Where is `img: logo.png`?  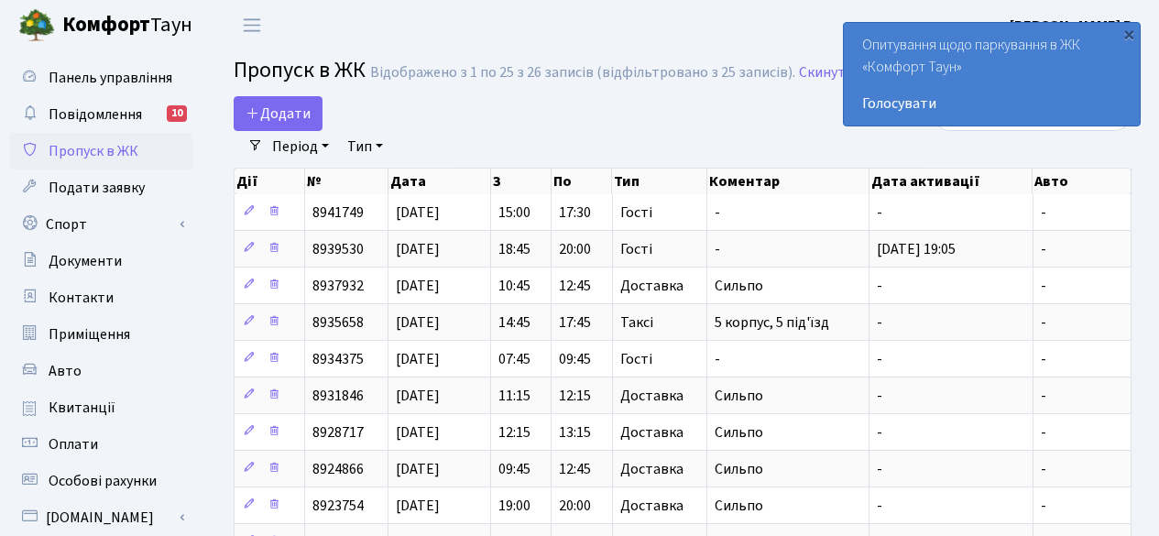
img: logo.png is located at coordinates (37, 26).